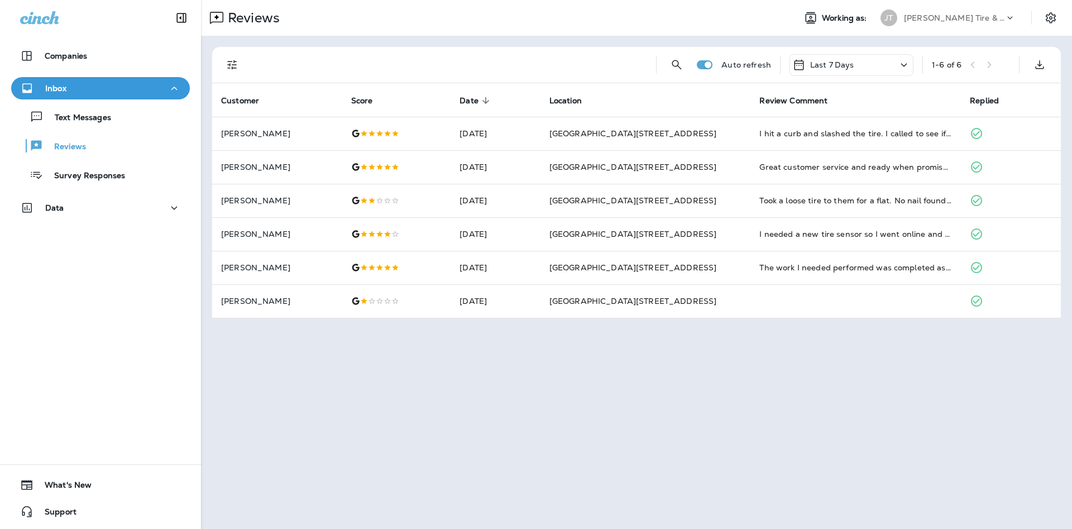  I want to click on span: Support, so click(55, 514).